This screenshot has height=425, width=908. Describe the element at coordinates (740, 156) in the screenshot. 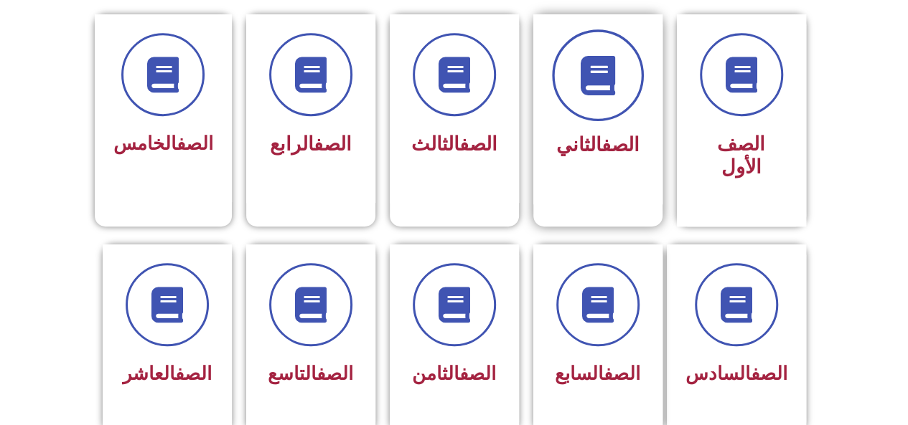

I see `span: الصف الأول` at that location.